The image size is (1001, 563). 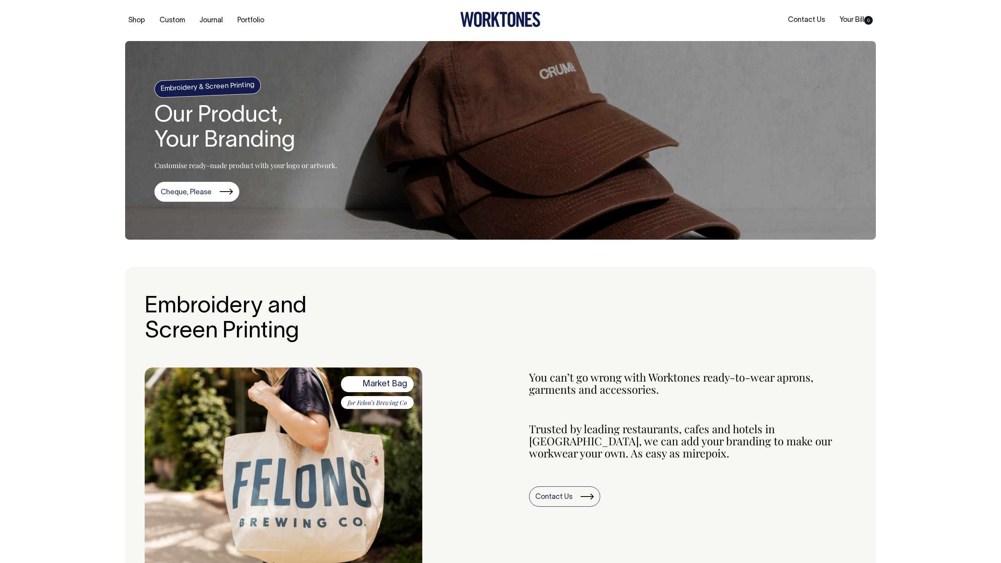 What do you see at coordinates (377, 403) in the screenshot?
I see `span: for Felon’s Brewing Co` at bounding box center [377, 403].